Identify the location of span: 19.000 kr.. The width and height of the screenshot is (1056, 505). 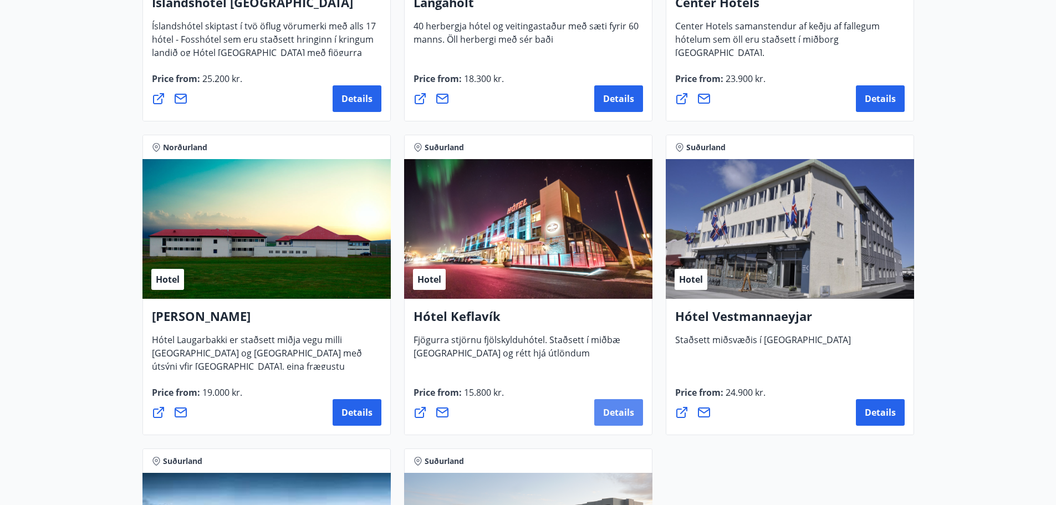
(221, 393).